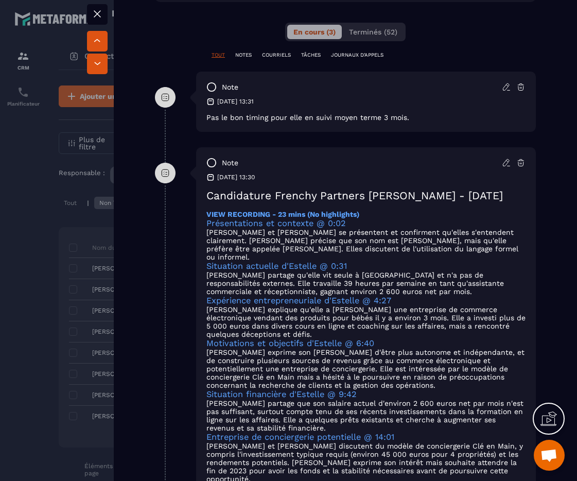 Image resolution: width=577 pixels, height=481 pixels. Describe the element at coordinates (373, 32) in the screenshot. I see `button: Terminés (52)` at that location.